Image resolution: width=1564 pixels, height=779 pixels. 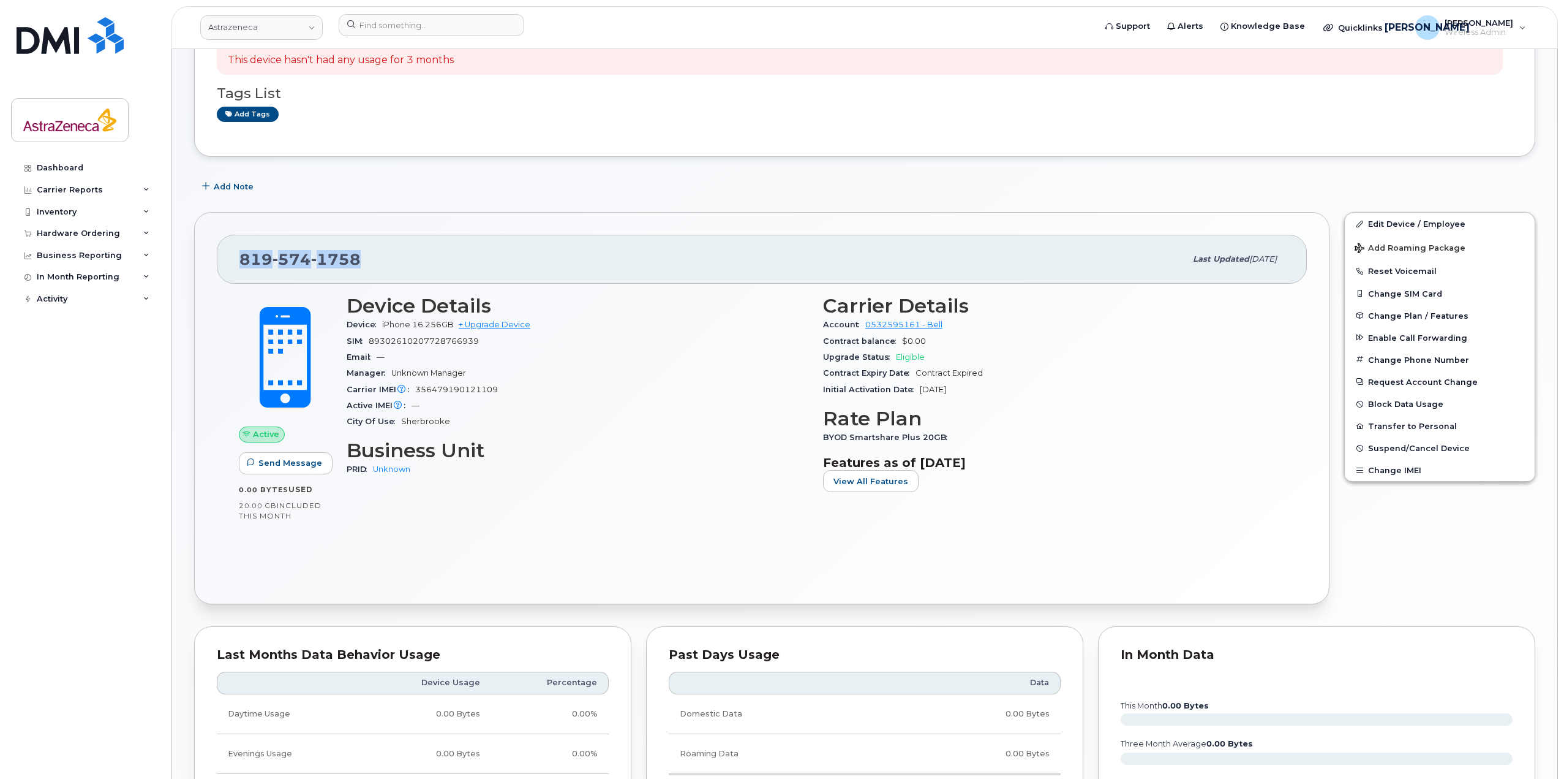 I want to click on span: Email, so click(x=361, y=356).